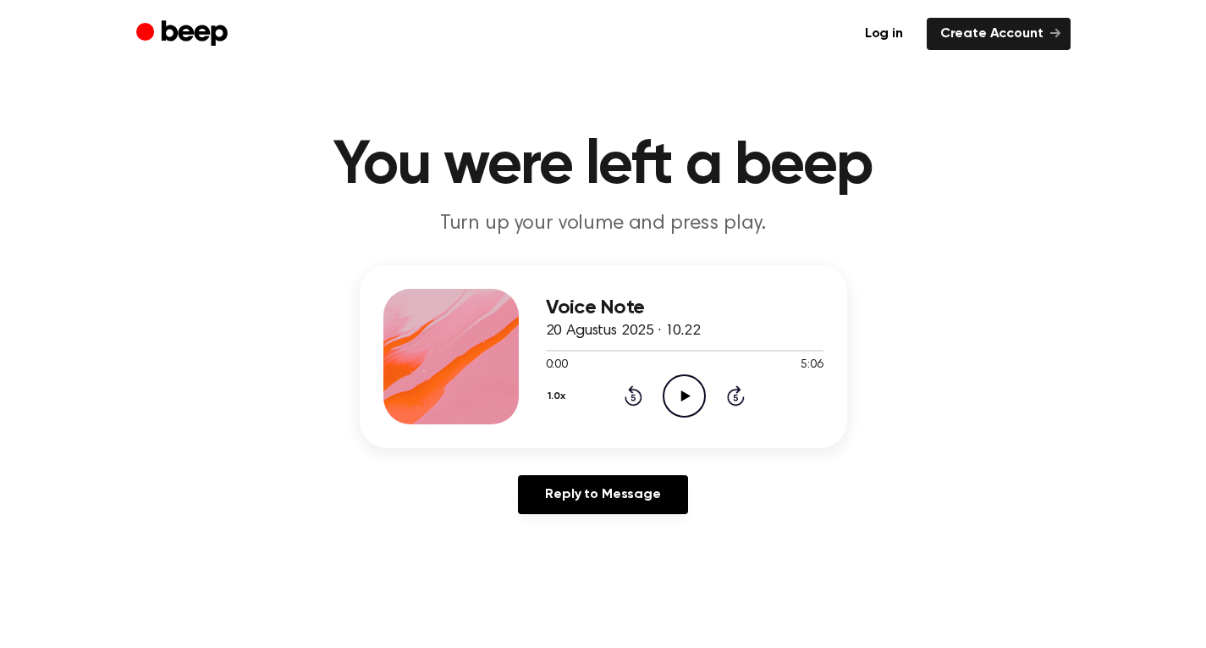  I want to click on h3: Voice Note, so click(685, 307).